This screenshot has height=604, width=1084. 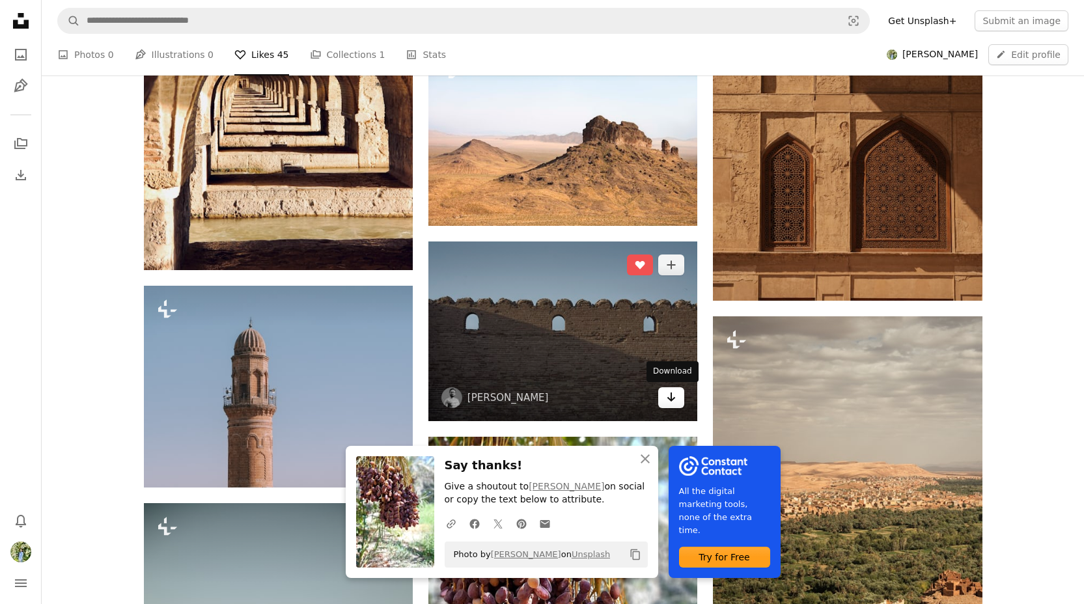 What do you see at coordinates (562, 331) in the screenshot?
I see `img: a large brick wall with three arched windows` at bounding box center [562, 331].